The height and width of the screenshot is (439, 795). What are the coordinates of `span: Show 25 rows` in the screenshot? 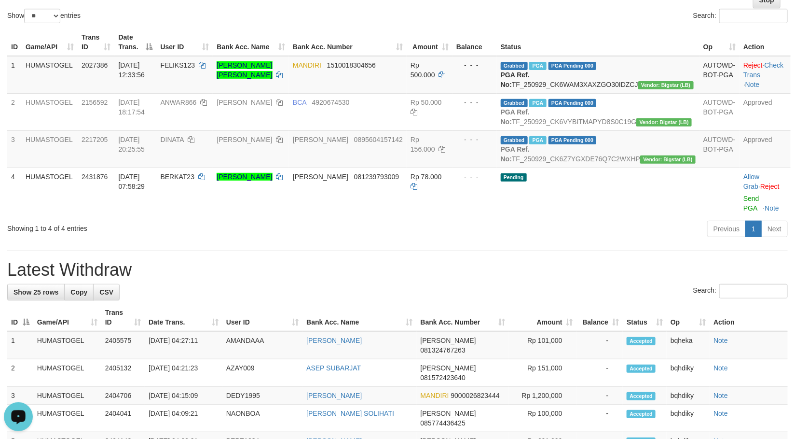 It's located at (36, 292).